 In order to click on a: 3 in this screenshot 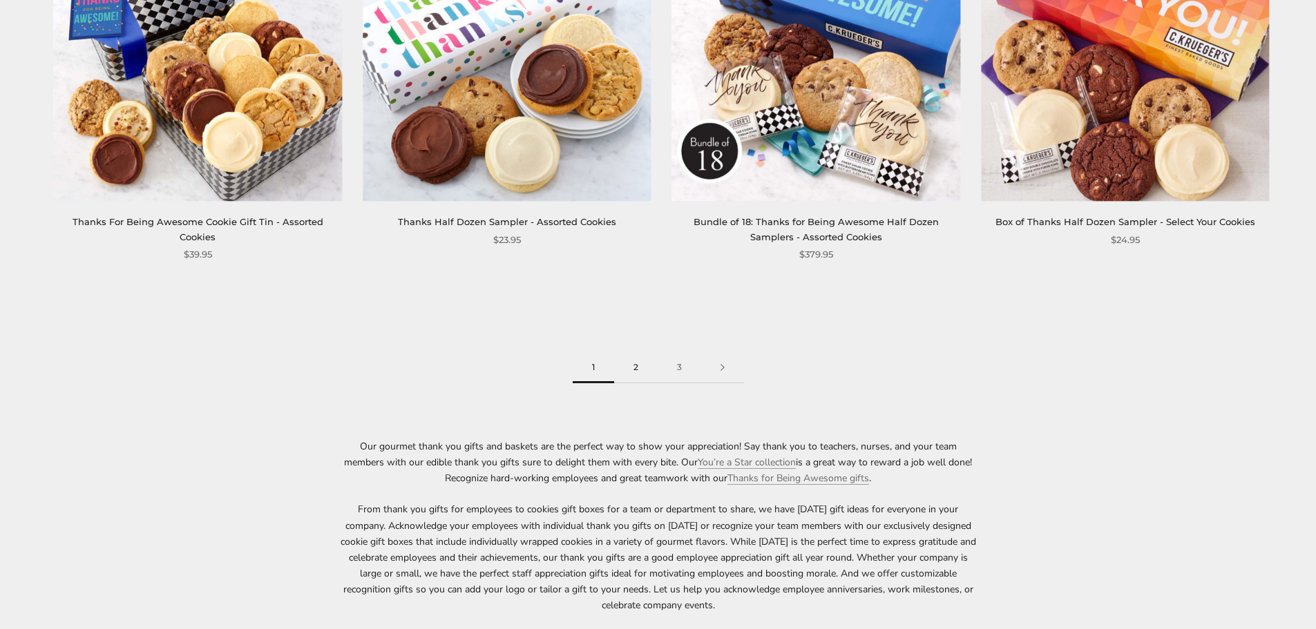, I will do `click(679, 367)`.